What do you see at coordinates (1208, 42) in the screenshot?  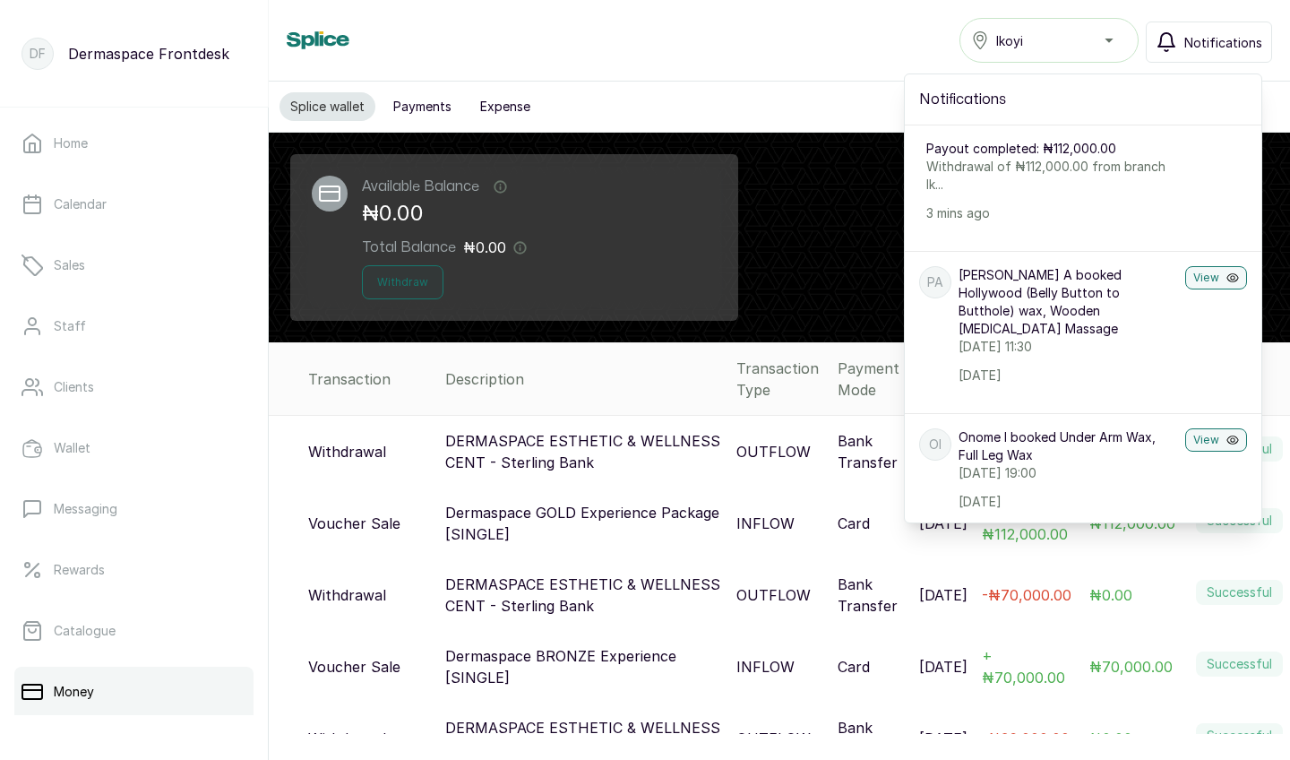 I see `button: Notifications` at bounding box center [1208, 42].